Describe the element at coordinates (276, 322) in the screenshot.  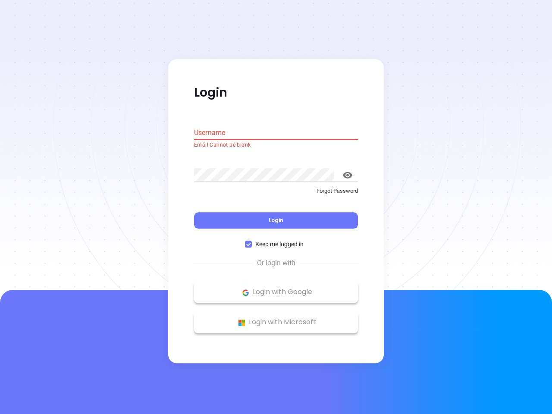
I see `p: Login with Microsoft` at that location.